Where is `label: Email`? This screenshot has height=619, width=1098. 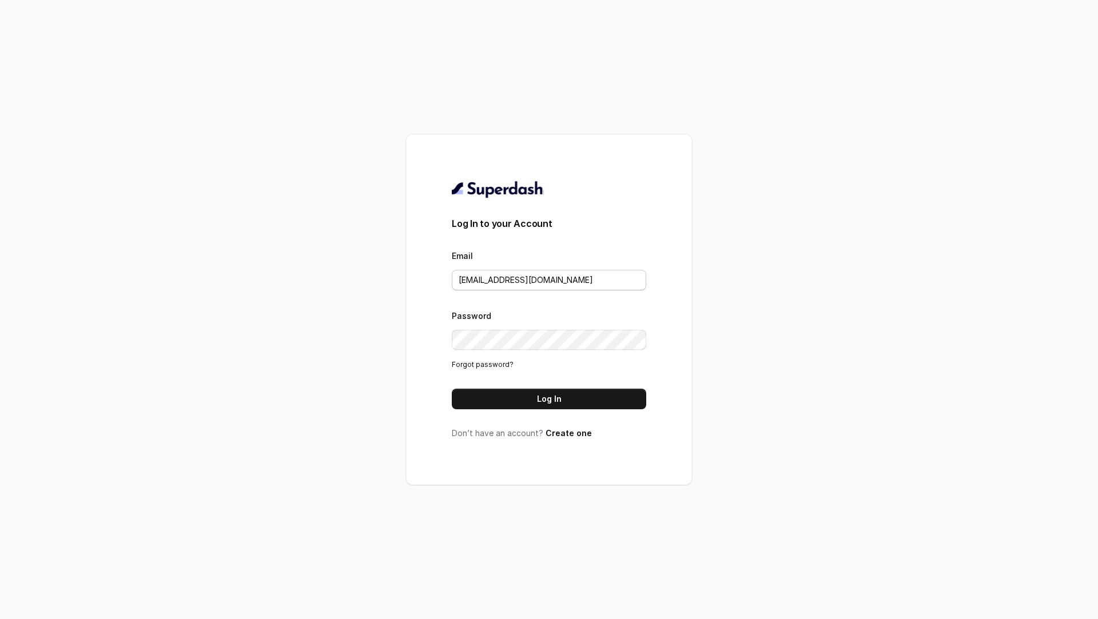 label: Email is located at coordinates (462, 256).